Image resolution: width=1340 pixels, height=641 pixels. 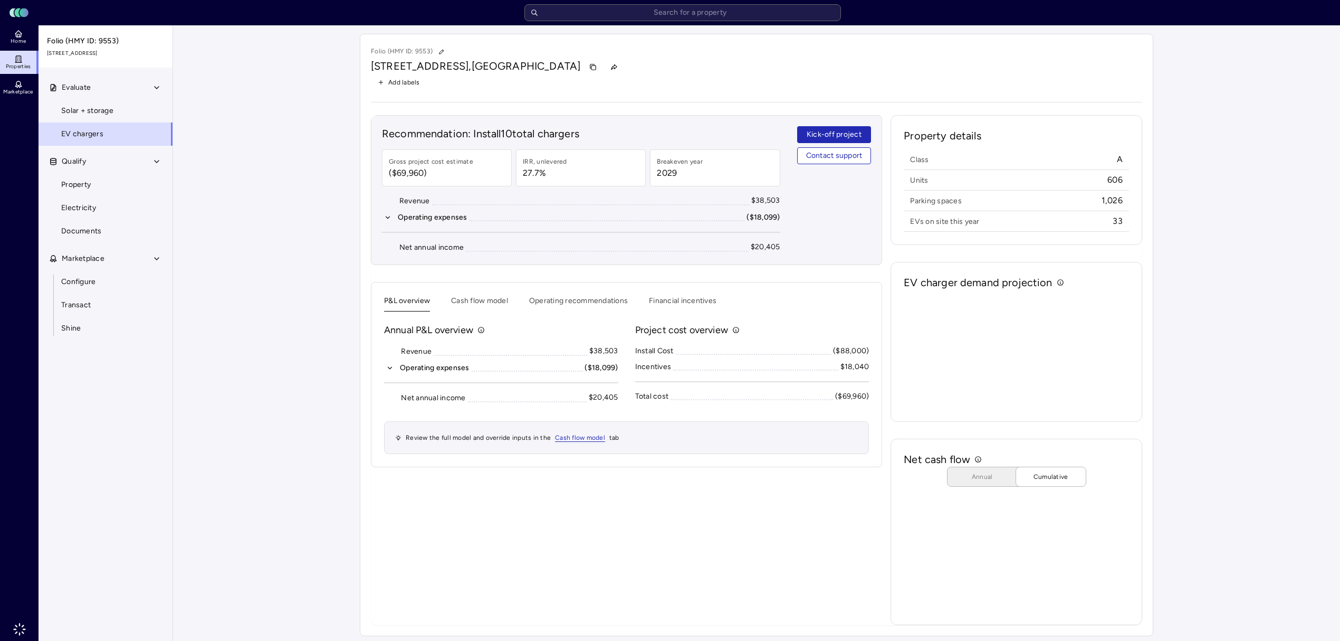 I want to click on h2: EV charger demand projection, so click(x=978, y=282).